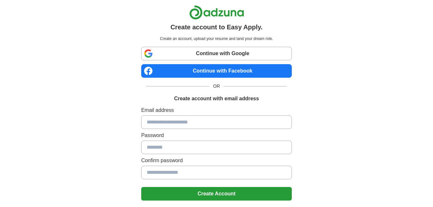 This screenshot has height=207, width=433. Describe the element at coordinates (217, 110) in the screenshot. I see `label: Email address` at that location.